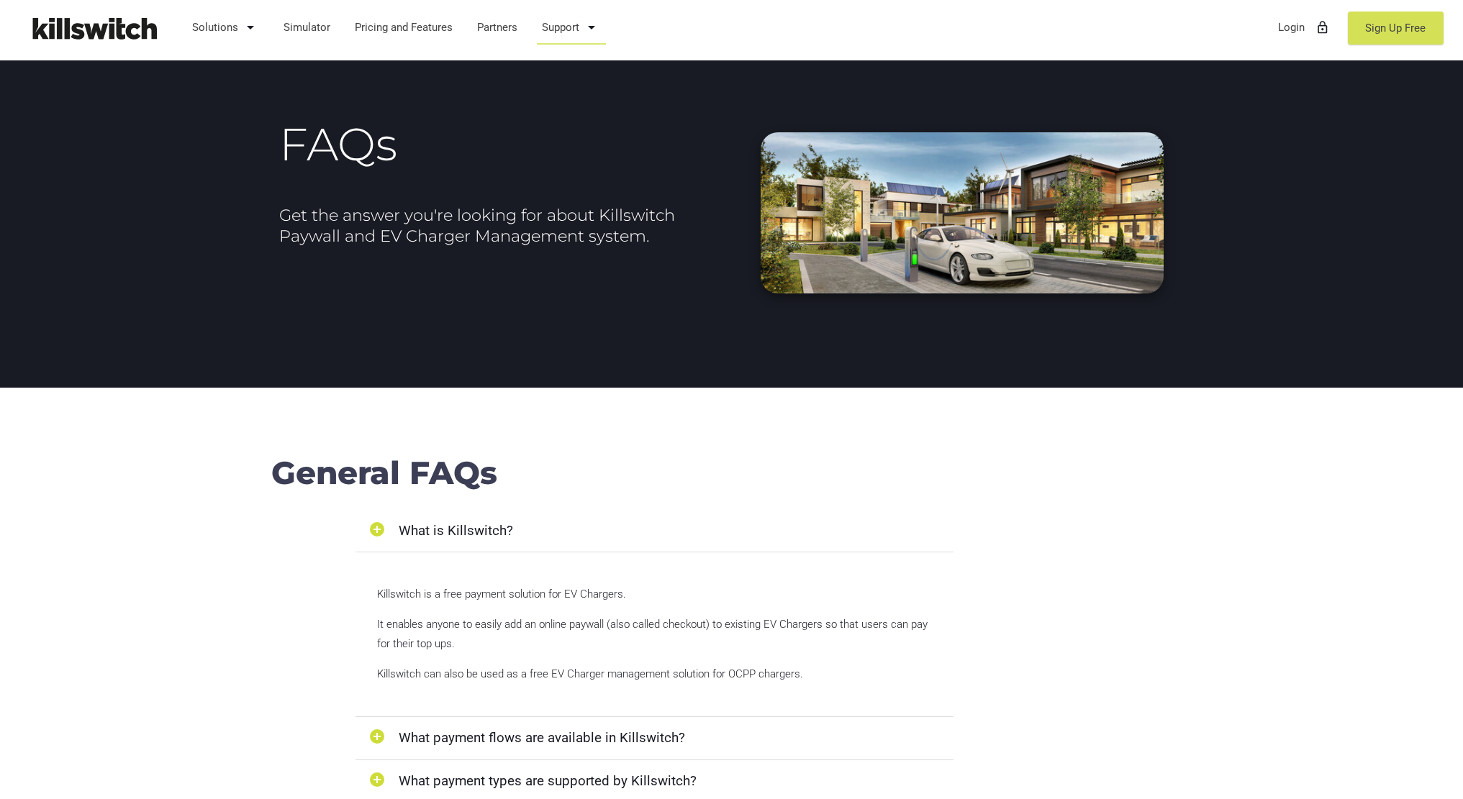  Describe the element at coordinates (226, 27) in the screenshot. I see `a: Solutions` at that location.